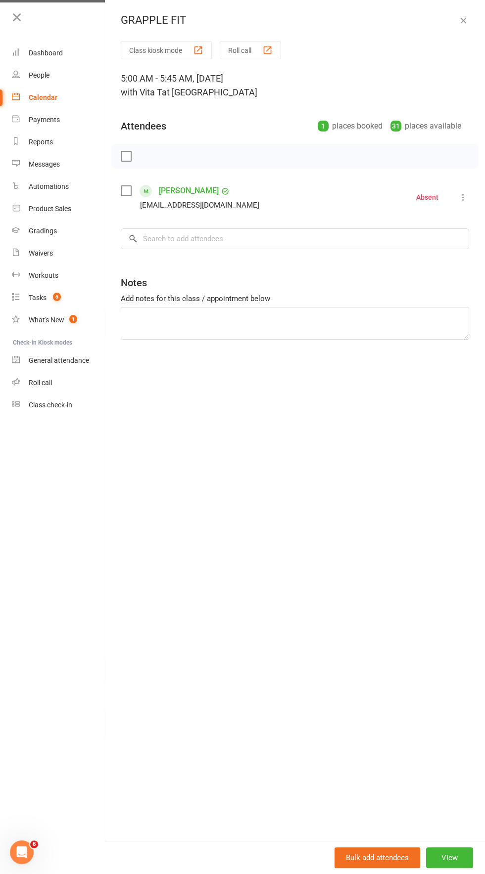 Image resolution: width=485 pixels, height=874 pixels. I want to click on a: Gradings, so click(58, 231).